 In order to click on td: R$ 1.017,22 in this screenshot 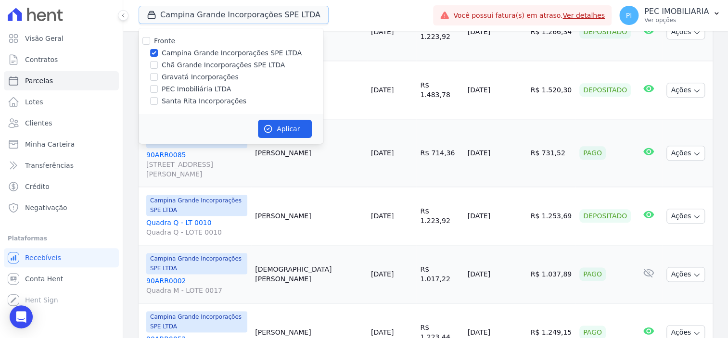, I will do `click(440, 274)`.